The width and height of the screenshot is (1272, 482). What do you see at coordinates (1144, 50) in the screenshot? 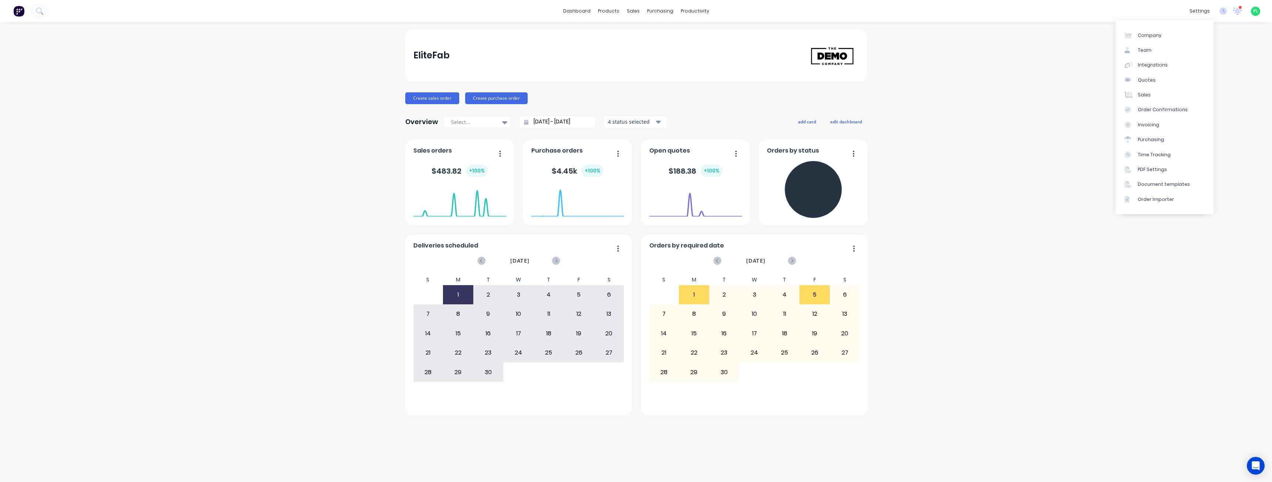
I see `div: Team` at bounding box center [1144, 50].